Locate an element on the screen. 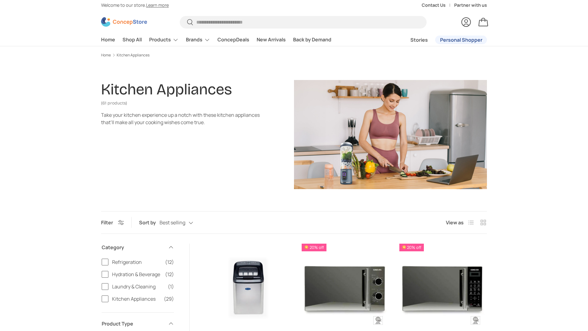  img: ConcepStore is located at coordinates (124, 22).